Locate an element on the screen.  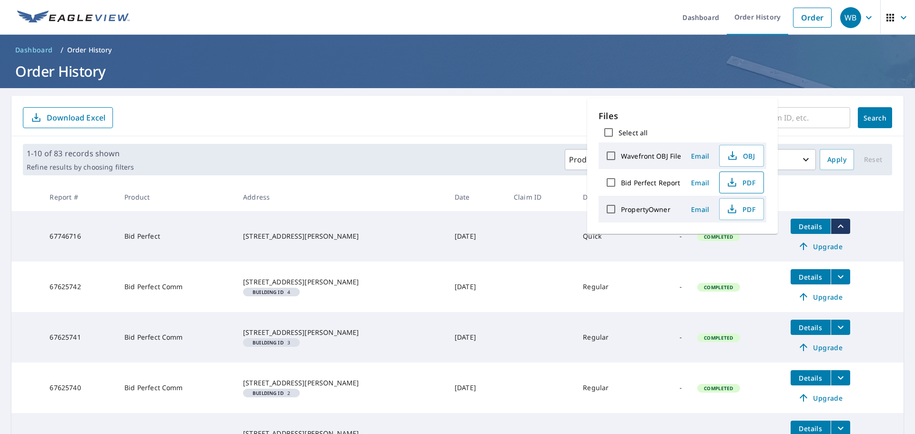
th: Date is located at coordinates (477, 197).